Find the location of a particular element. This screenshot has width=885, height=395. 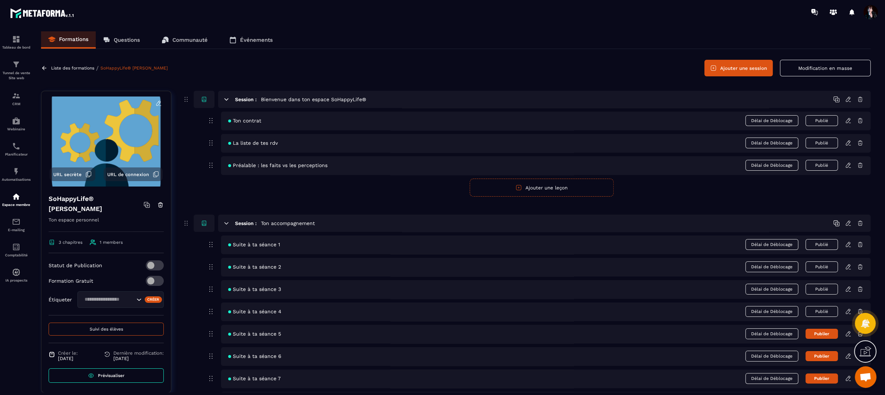

a: Communauté is located at coordinates (185, 40).